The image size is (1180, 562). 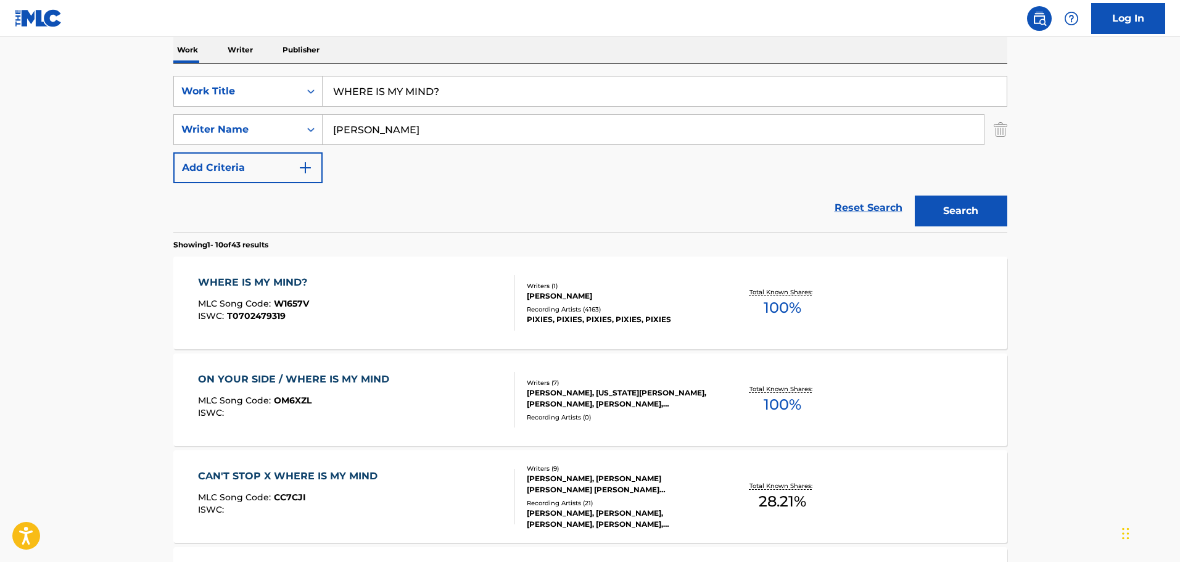 I want to click on p: Work, so click(x=188, y=50).